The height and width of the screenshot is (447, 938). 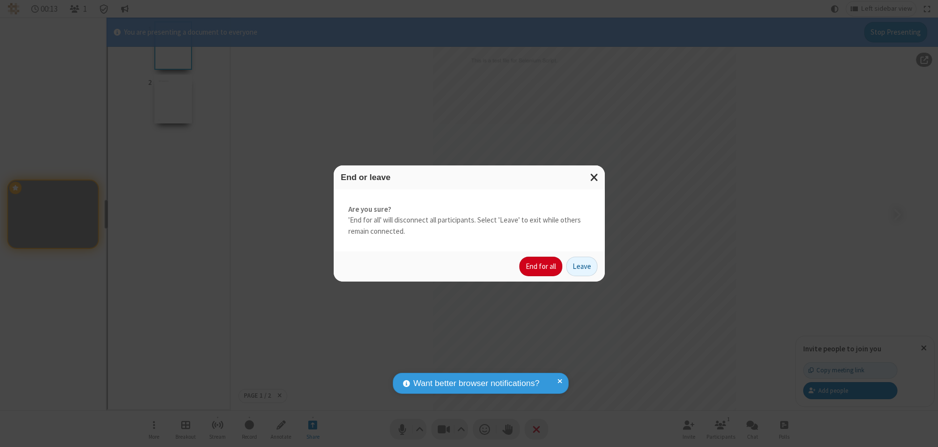 What do you see at coordinates (594, 177) in the screenshot?
I see `button: Close modal` at bounding box center [594, 177].